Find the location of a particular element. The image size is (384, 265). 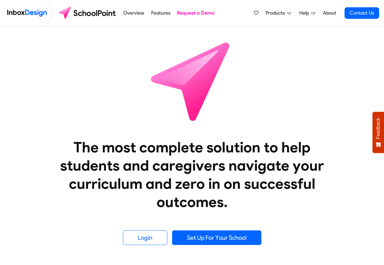

a: Products is located at coordinates (278, 13).